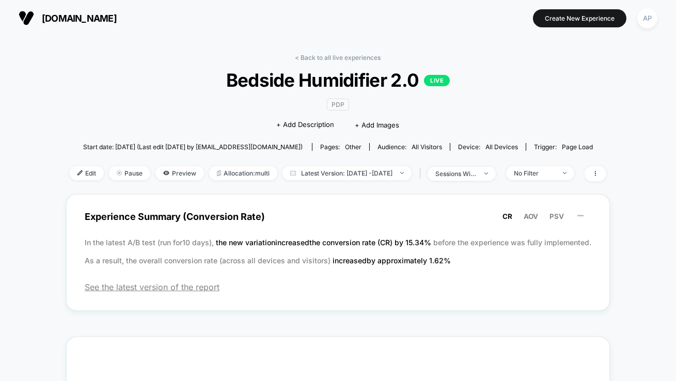  What do you see at coordinates (579, 18) in the screenshot?
I see `button: Create New Experience` at bounding box center [579, 18].